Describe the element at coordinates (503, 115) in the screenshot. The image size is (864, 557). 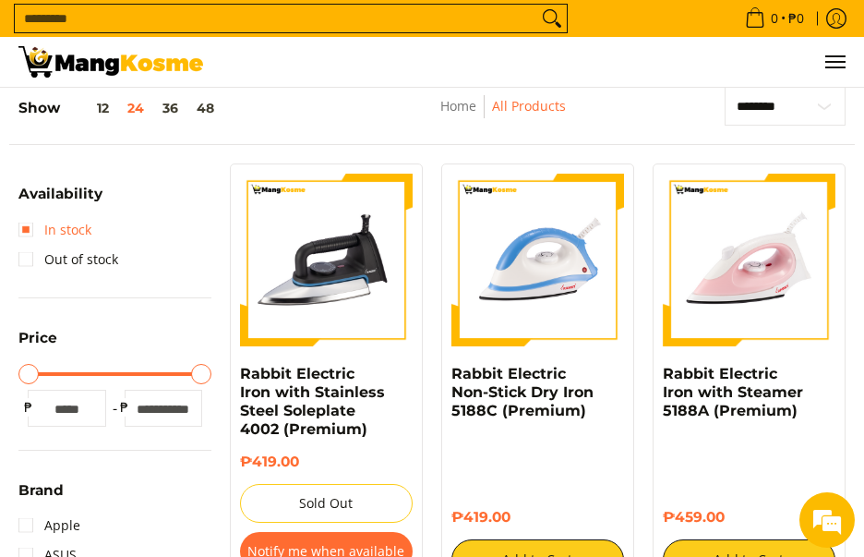
I see `nav: Breadcrumbs` at that location.